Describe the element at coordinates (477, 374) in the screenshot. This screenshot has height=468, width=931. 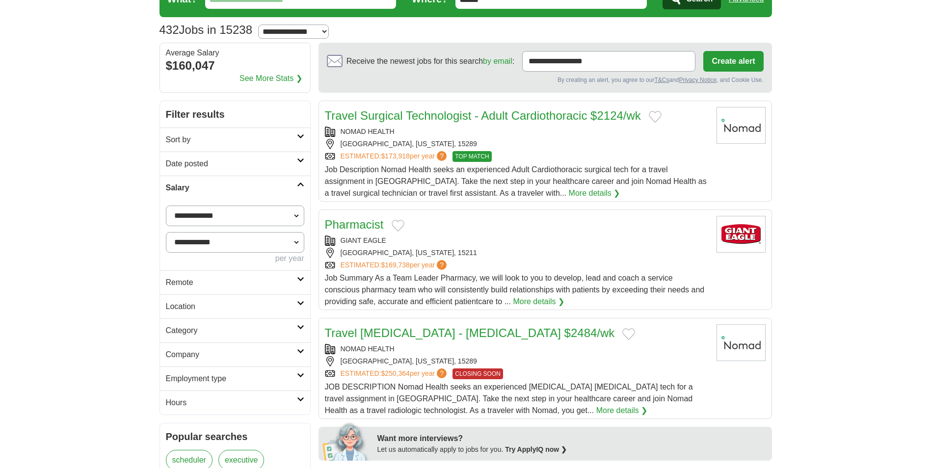
I see `span: CLOSING SOON` at that location.